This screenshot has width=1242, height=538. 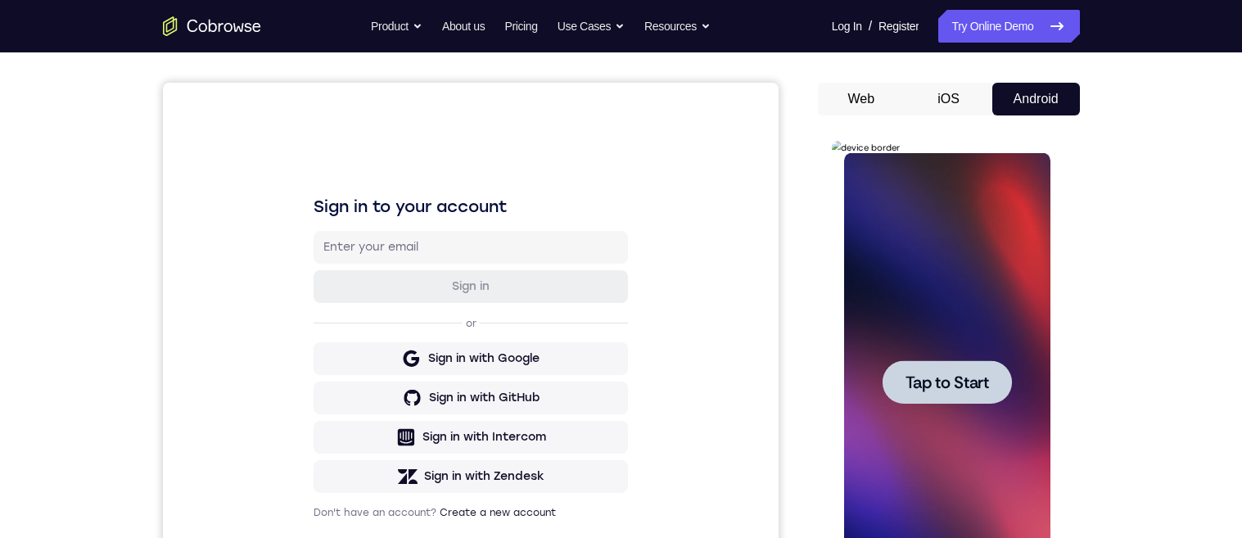 What do you see at coordinates (308, 165) in the screenshot?
I see `input: Enter your email` at bounding box center [308, 165].